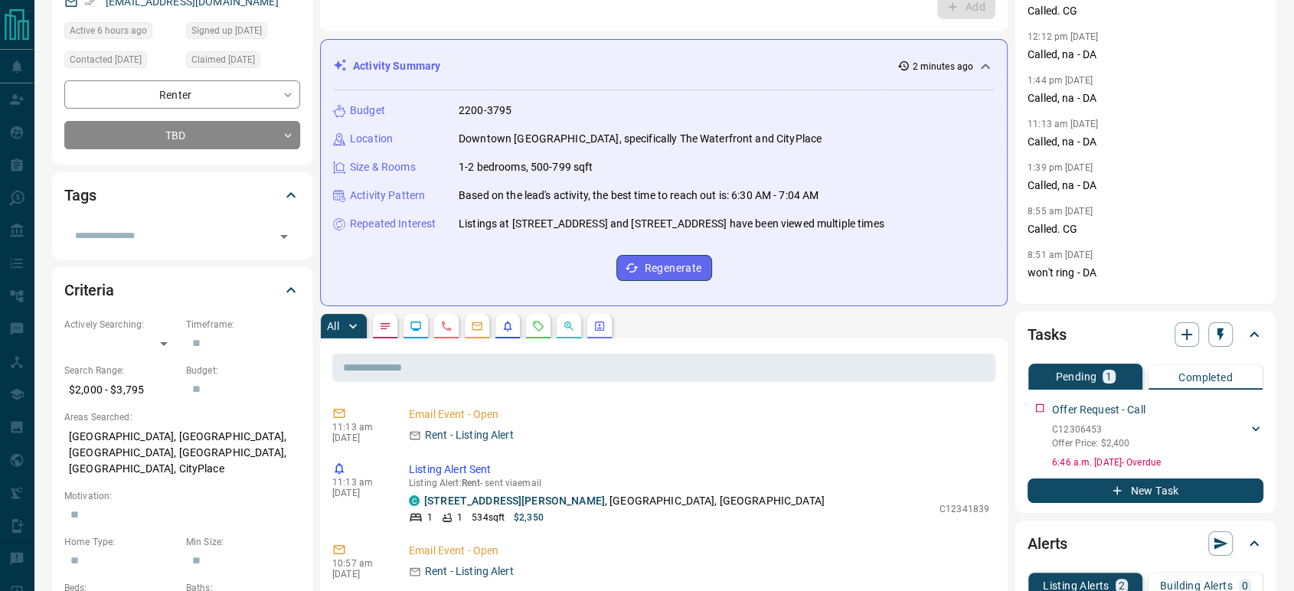  I want to click on div: C12306453Offer Price: $2,400, so click(1158, 437).